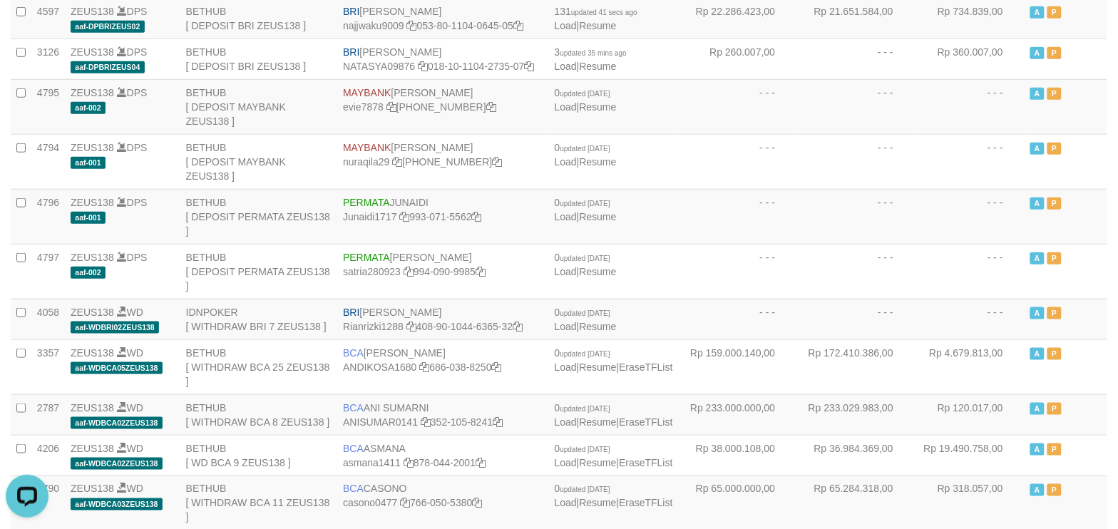 This screenshot has width=1118, height=529. I want to click on td: Rp 120.017,00, so click(969, 414).